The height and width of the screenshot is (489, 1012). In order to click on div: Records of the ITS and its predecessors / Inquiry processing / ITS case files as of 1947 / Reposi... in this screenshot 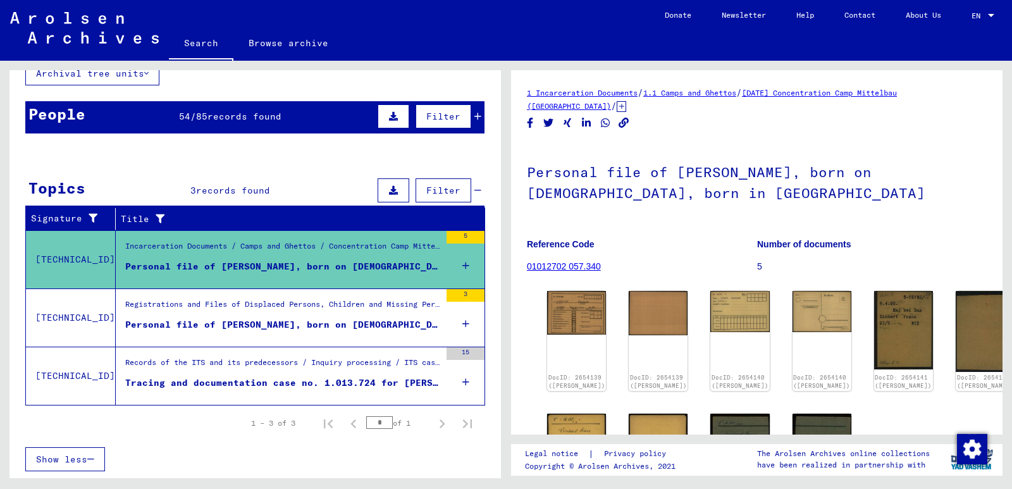, I will do `click(283, 366)`.